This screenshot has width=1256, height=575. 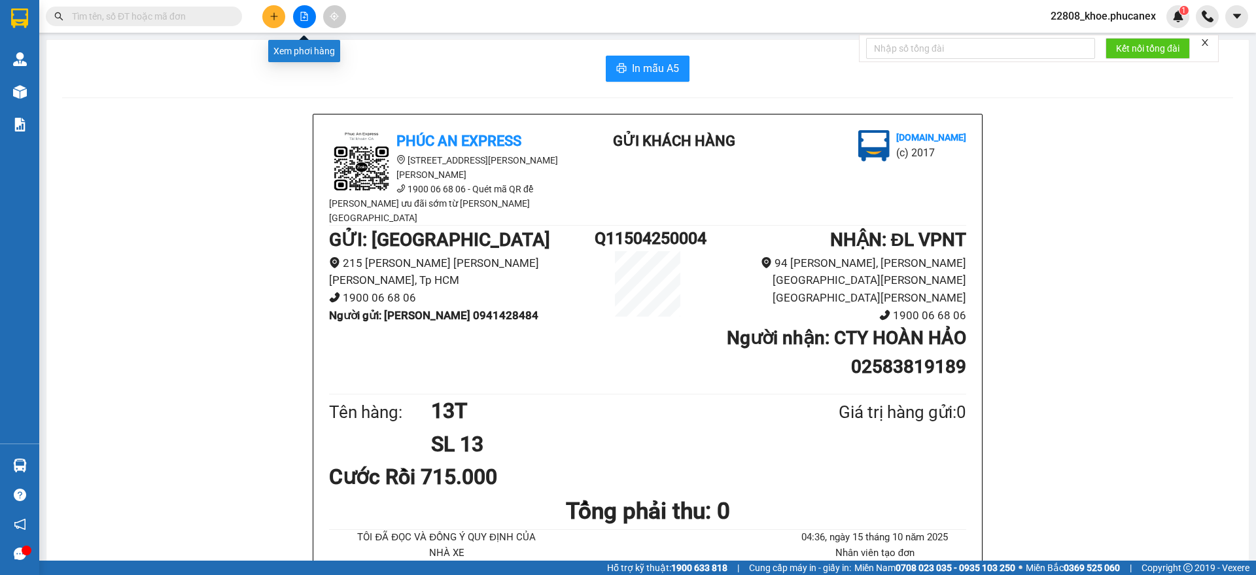 I want to click on button: file-add, so click(x=304, y=16).